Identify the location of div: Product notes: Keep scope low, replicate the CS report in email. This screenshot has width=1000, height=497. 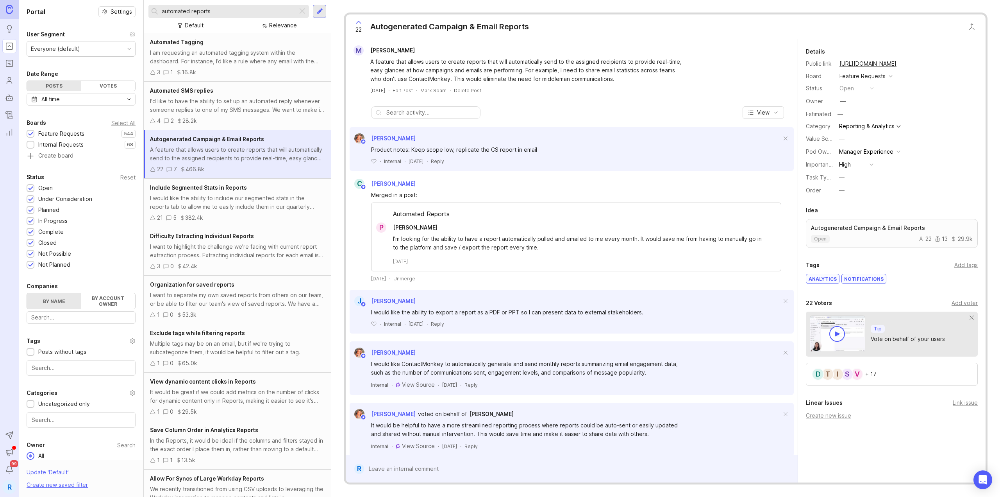
(528, 150).